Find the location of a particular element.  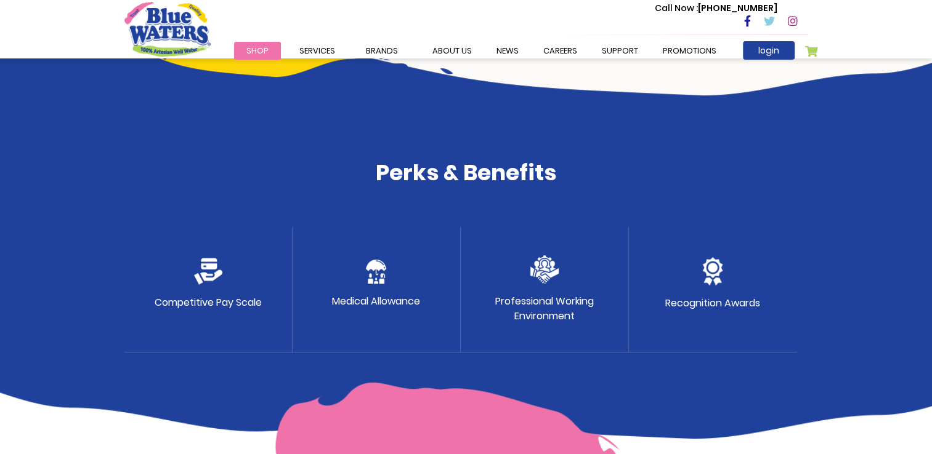

span: Call Now : is located at coordinates (676, 8).